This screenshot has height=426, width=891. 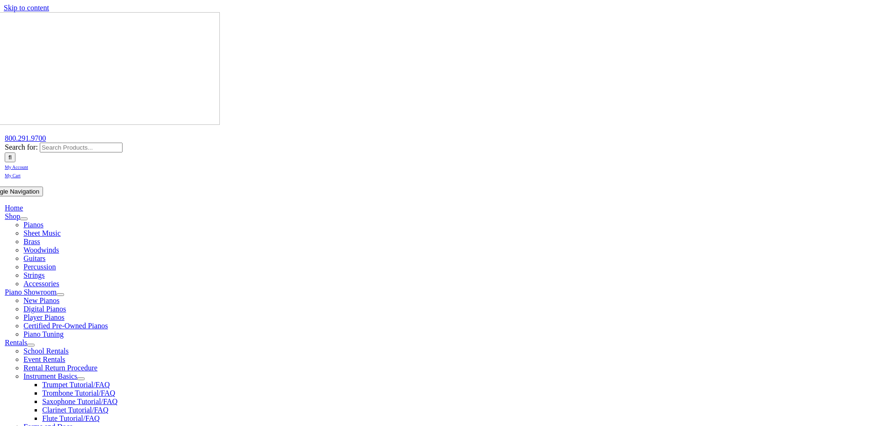 What do you see at coordinates (12, 216) in the screenshot?
I see `span: Shop` at bounding box center [12, 216].